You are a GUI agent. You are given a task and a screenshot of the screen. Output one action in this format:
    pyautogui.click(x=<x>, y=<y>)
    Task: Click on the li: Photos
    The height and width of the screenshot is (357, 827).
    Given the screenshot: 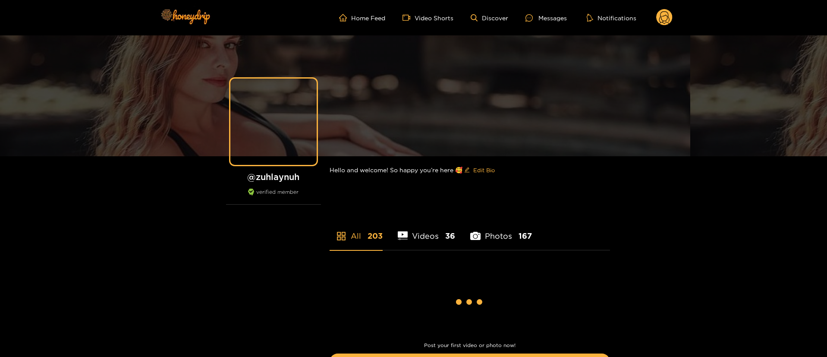 What is the action you would take?
    pyautogui.click(x=501, y=230)
    